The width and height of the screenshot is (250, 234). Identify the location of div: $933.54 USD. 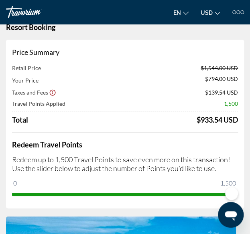
(217, 120).